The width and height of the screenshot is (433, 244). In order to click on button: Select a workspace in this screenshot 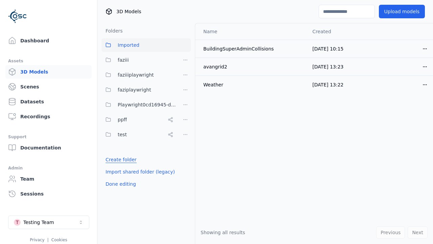, I will do `click(49, 222)`.